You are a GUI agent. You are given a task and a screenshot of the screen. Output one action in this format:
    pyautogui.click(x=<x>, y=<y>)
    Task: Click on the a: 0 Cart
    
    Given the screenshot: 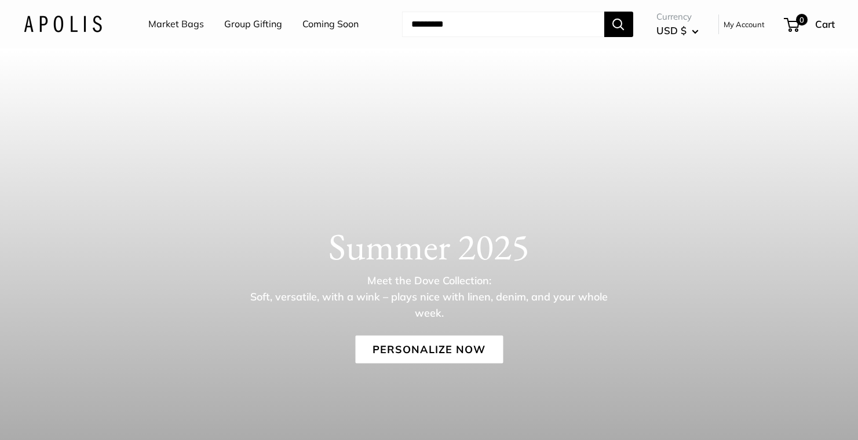 What is the action you would take?
    pyautogui.click(x=809, y=24)
    